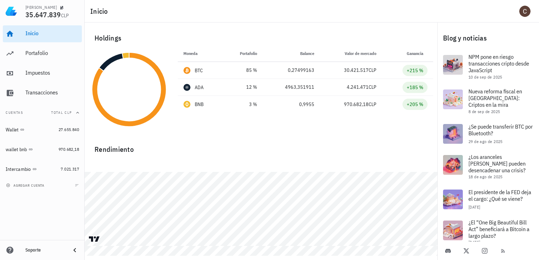 The height and width of the screenshot is (260, 539). What do you see at coordinates (243, 104) in the screenshot?
I see `div: 3 %` at bounding box center [243, 104].